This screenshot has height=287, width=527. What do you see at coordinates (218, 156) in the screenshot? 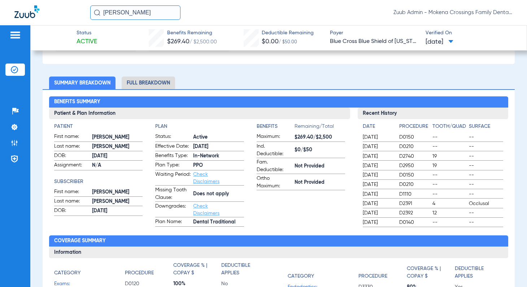
I see `span: In-Network` at bounding box center [218, 156].